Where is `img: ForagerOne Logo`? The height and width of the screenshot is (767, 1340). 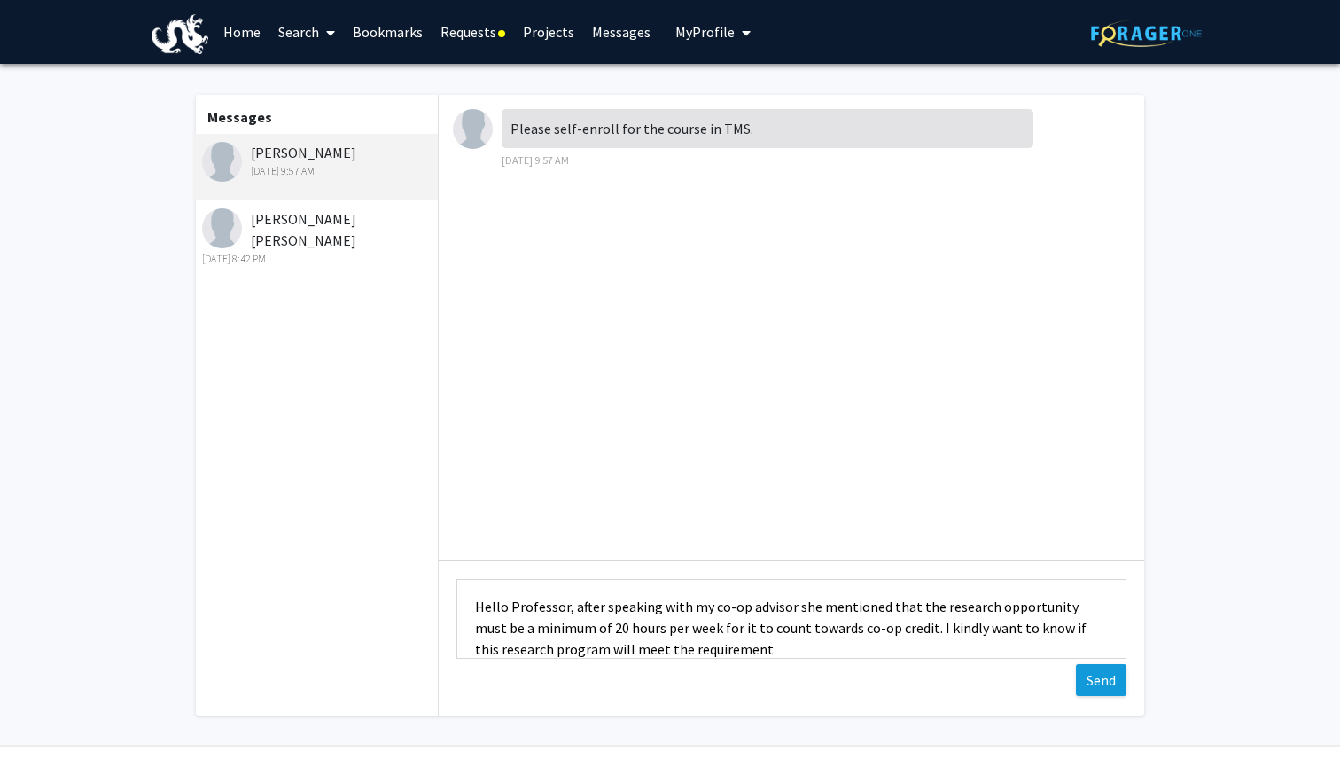
img: ForagerOne Logo is located at coordinates (1146, 33).